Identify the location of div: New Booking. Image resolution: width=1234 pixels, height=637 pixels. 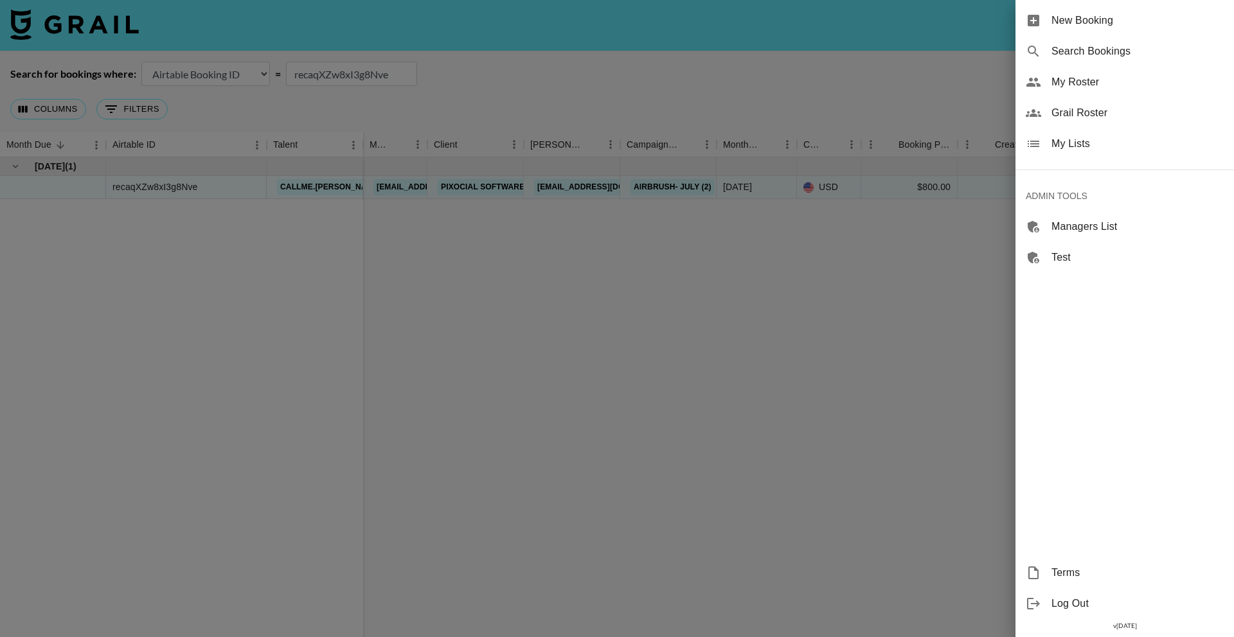
(1125, 21).